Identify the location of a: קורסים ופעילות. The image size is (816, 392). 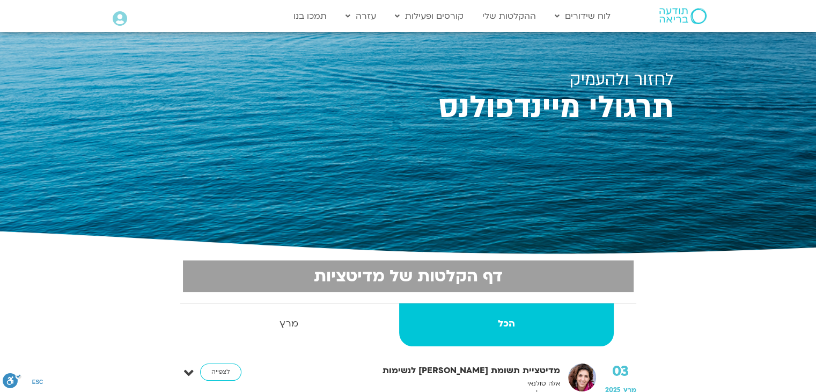
(429, 16).